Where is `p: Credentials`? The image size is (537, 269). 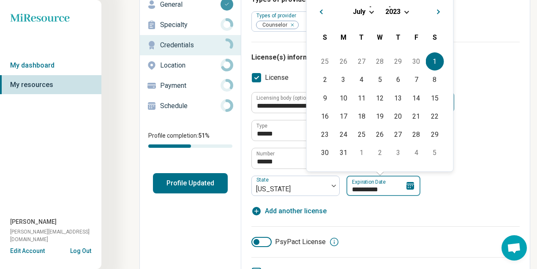
p: Credentials is located at coordinates (190, 45).